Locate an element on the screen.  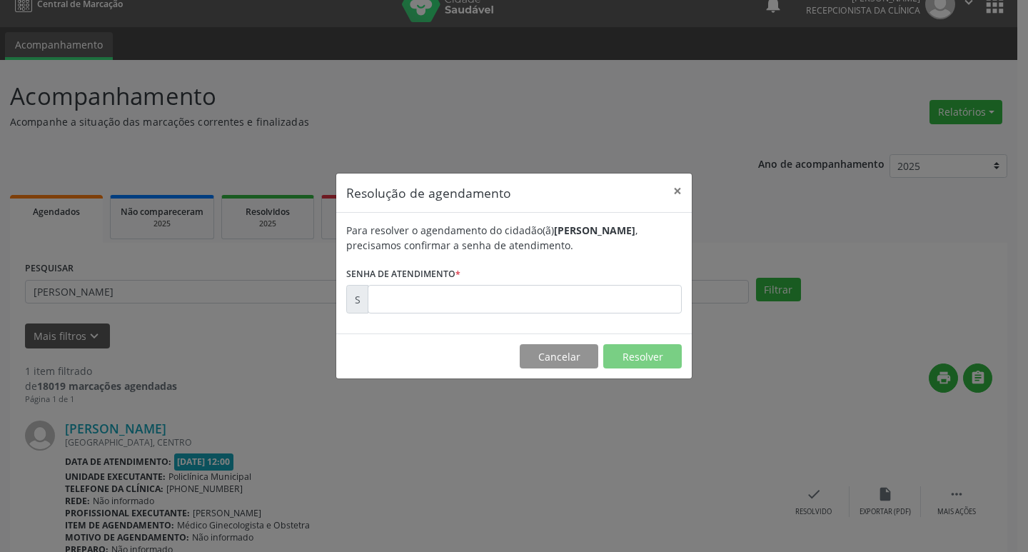
div: S is located at coordinates (357, 299).